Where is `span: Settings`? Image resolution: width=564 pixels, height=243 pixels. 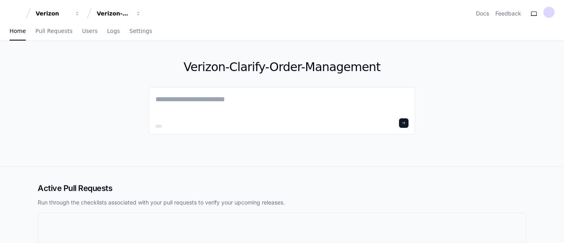
span: Settings is located at coordinates (140, 31).